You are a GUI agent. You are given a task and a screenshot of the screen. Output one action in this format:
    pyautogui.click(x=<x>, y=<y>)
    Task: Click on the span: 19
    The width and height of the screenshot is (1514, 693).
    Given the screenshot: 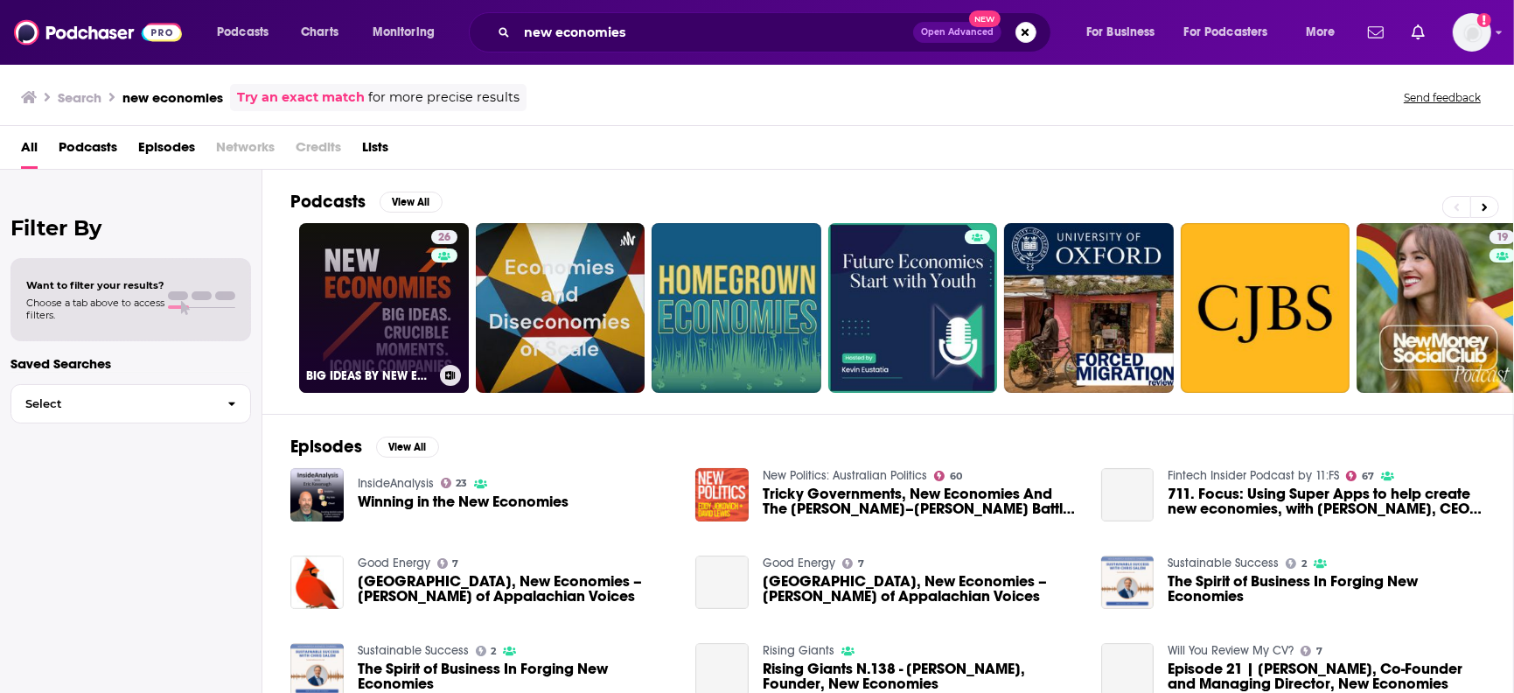 What is the action you would take?
    pyautogui.click(x=1502, y=238)
    